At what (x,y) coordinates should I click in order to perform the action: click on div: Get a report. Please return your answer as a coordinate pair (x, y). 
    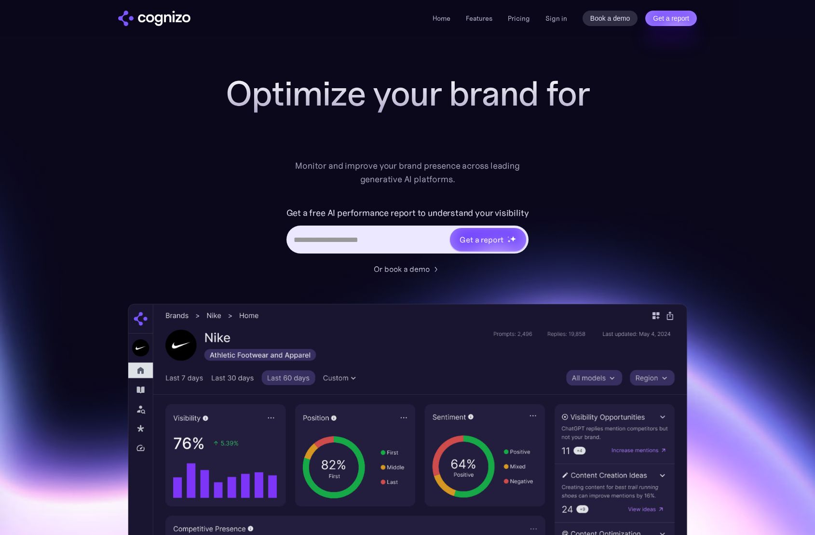
    Looking at the image, I should click on (481, 240).